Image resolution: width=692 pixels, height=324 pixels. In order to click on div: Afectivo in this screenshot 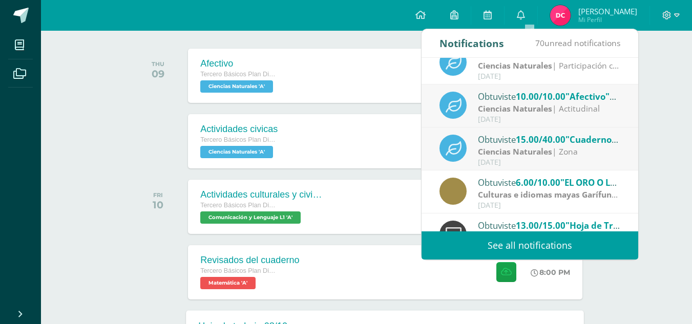, I will do `click(239, 64)`.